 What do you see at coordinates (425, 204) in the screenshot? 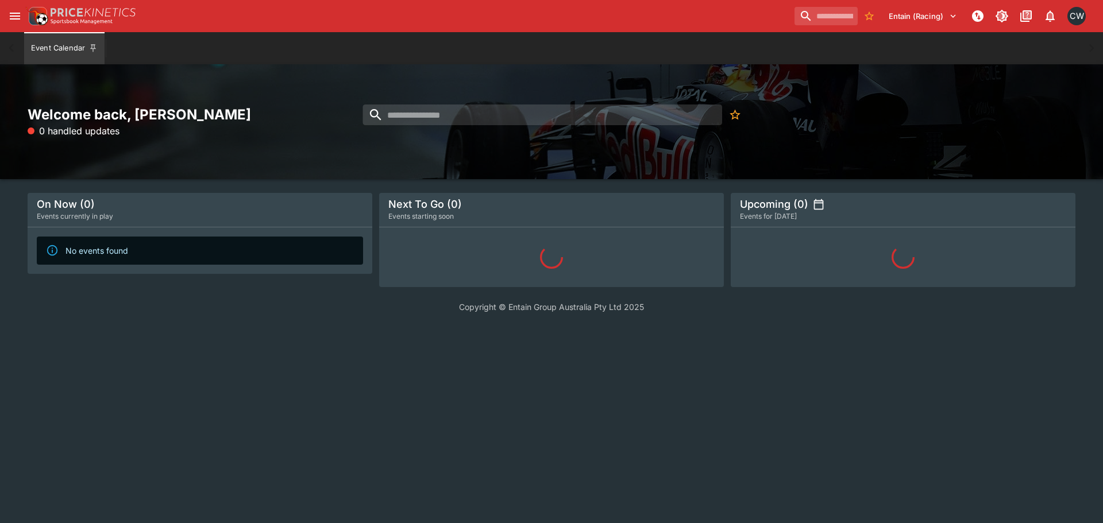
I see `h5: Next To Go (0)` at bounding box center [425, 204].